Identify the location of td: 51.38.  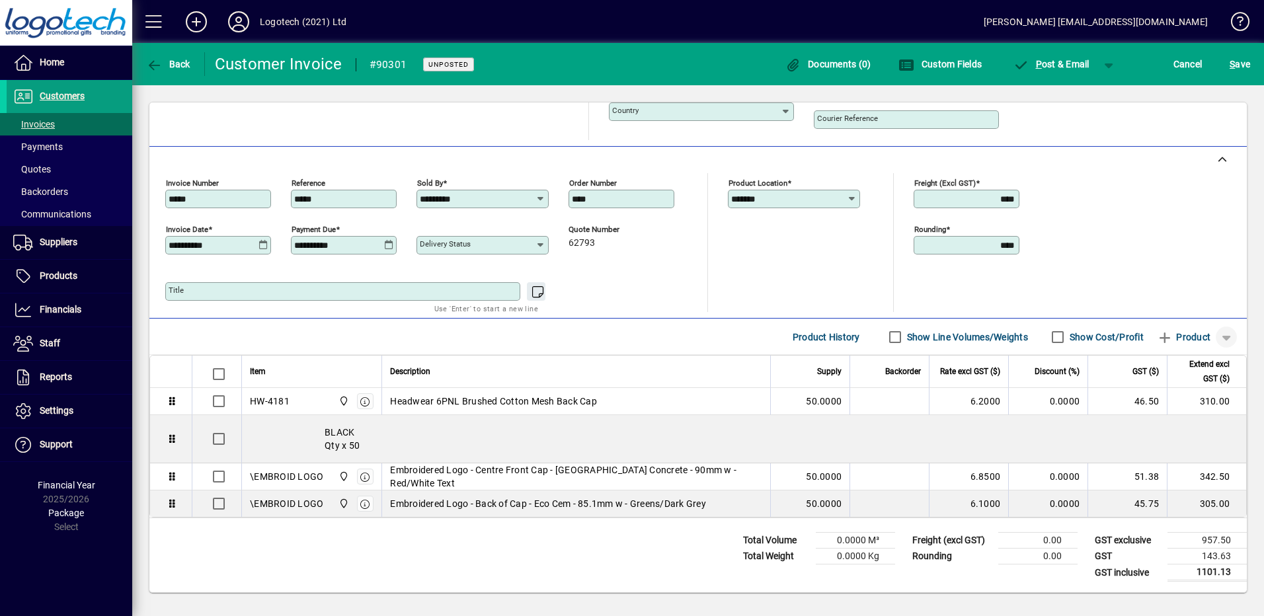
(1127, 477).